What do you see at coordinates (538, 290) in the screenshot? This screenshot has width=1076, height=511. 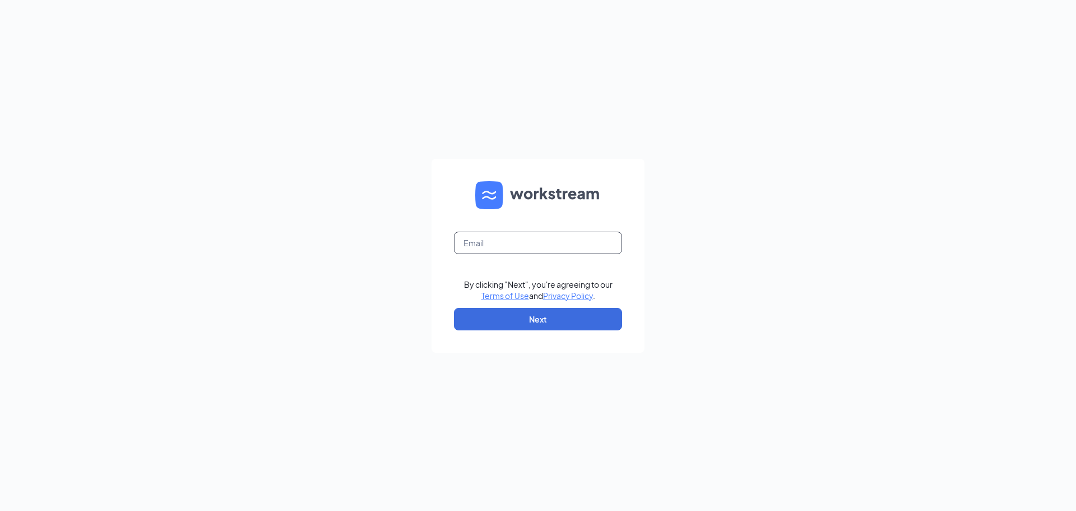 I see `div: By clicking "Next", you're agreeing to our and .` at bounding box center [538, 290].